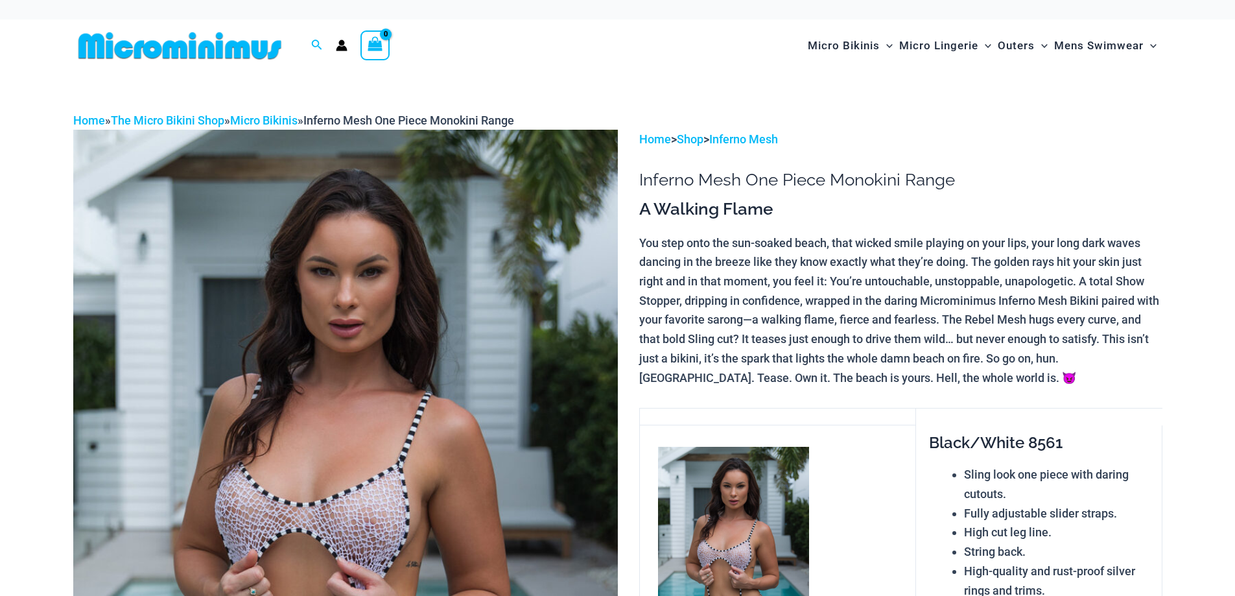 This screenshot has width=1235, height=596. I want to click on span: Black/White 8561, so click(996, 442).